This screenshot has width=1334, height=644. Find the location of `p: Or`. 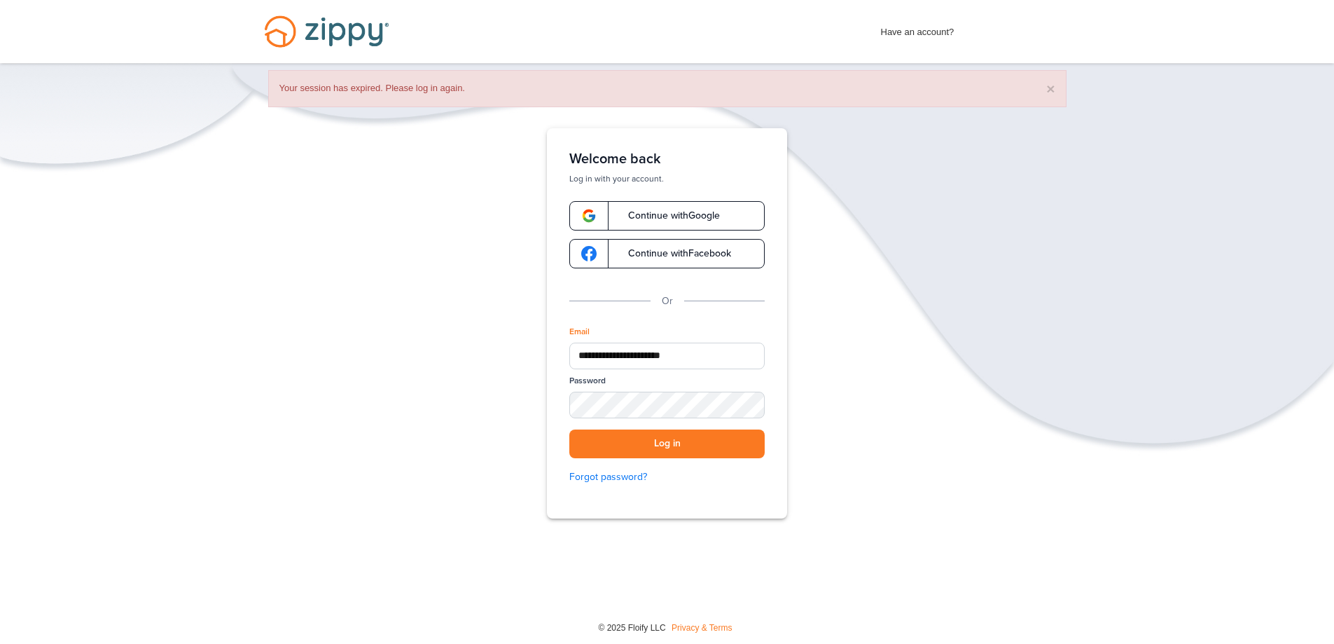

p: Or is located at coordinates (667, 301).